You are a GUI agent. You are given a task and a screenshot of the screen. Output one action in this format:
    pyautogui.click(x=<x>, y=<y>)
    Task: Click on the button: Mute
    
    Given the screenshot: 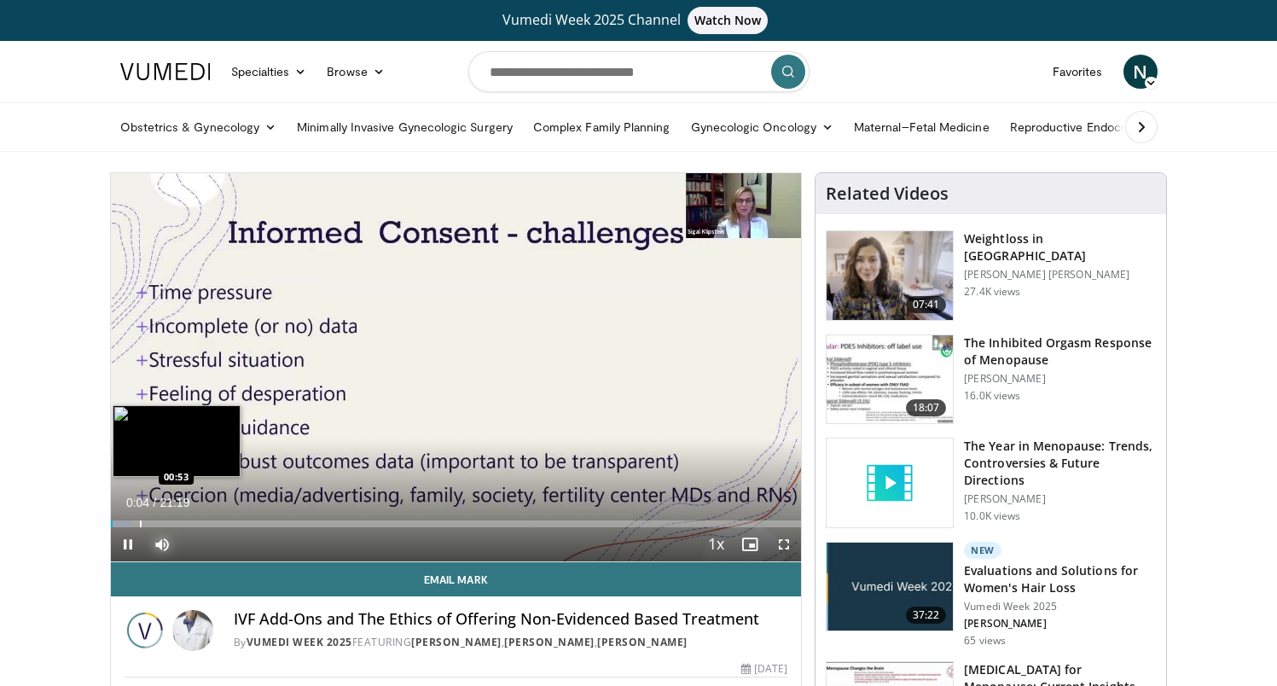 What is the action you would take?
    pyautogui.click(x=162, y=544)
    